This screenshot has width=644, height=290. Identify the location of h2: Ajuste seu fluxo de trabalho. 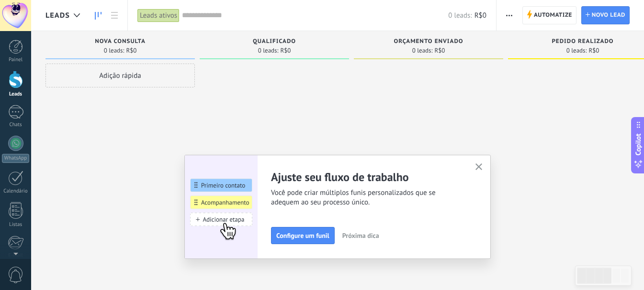
(367, 177).